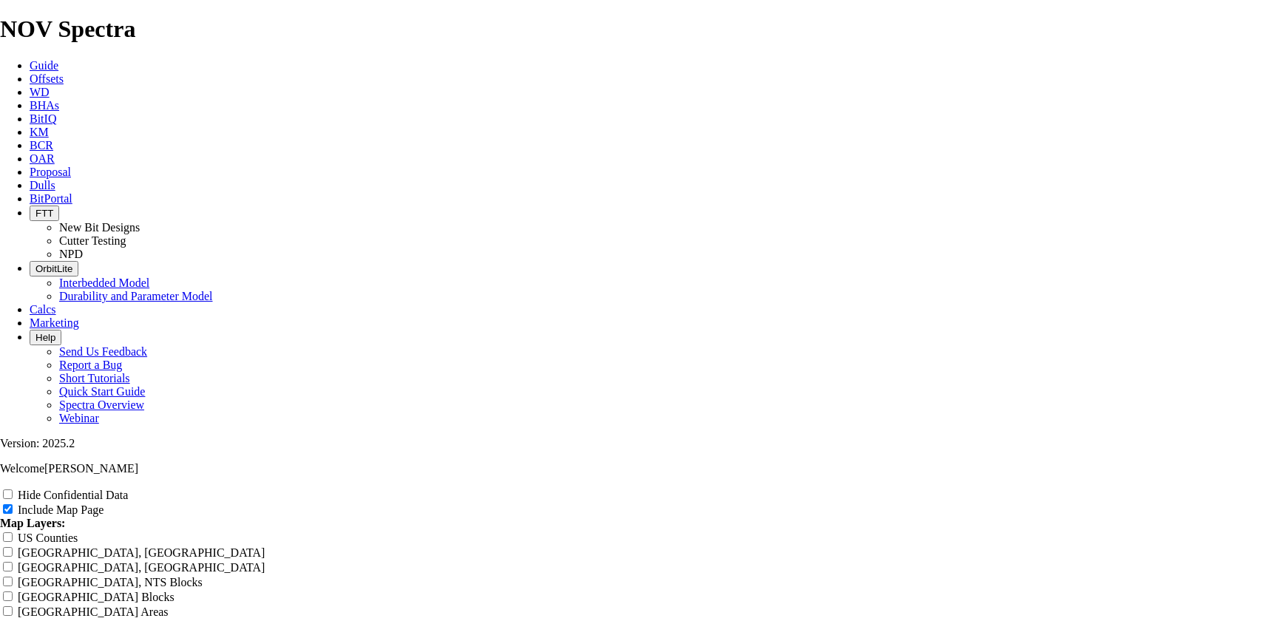 This screenshot has width=1285, height=621. What do you see at coordinates (44, 213) in the screenshot?
I see `span: FTT` at bounding box center [44, 213].